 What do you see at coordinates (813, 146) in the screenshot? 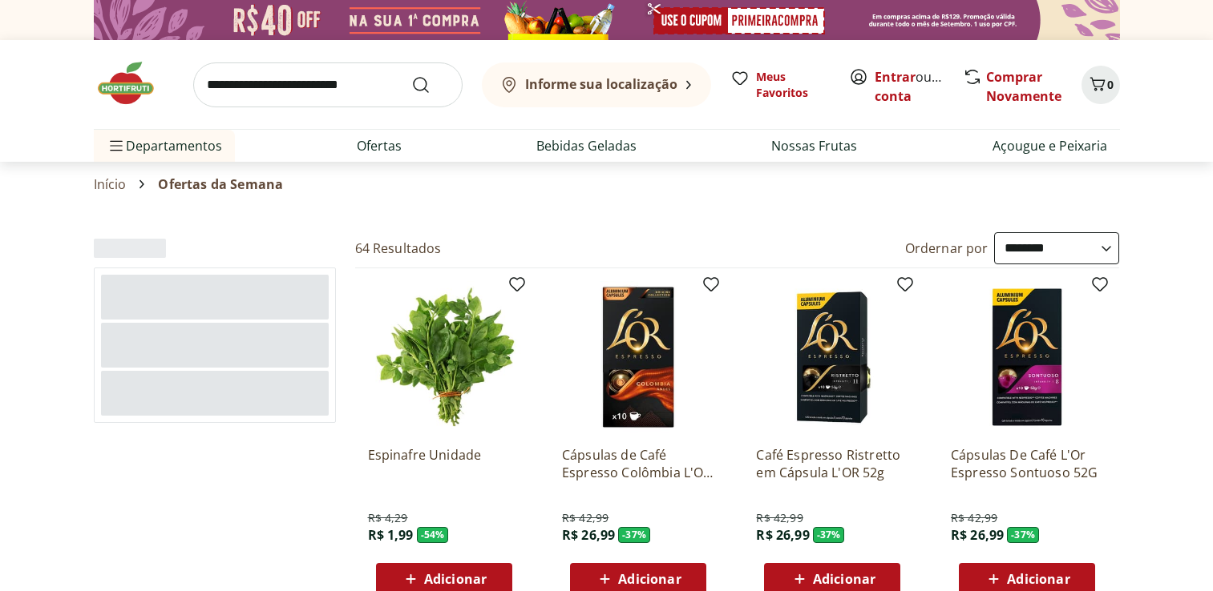
I see `a: Nossas Frutas` at bounding box center [813, 146].